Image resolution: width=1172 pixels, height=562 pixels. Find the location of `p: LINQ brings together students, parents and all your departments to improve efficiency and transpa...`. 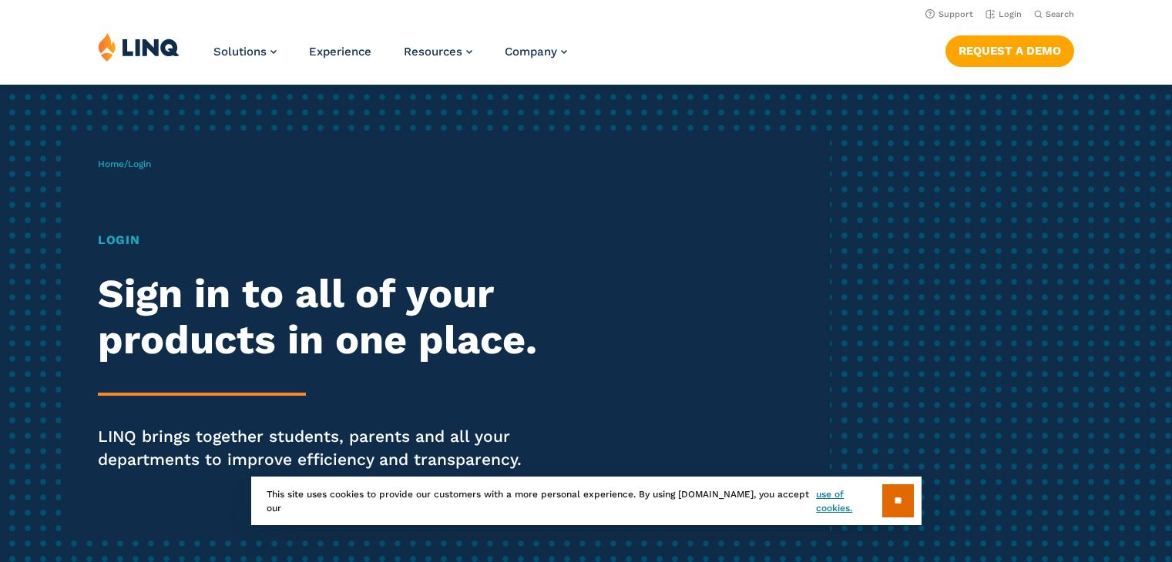

p: LINQ brings together students, parents and all your departments to improve efficiency and transpa... is located at coordinates (324, 448).